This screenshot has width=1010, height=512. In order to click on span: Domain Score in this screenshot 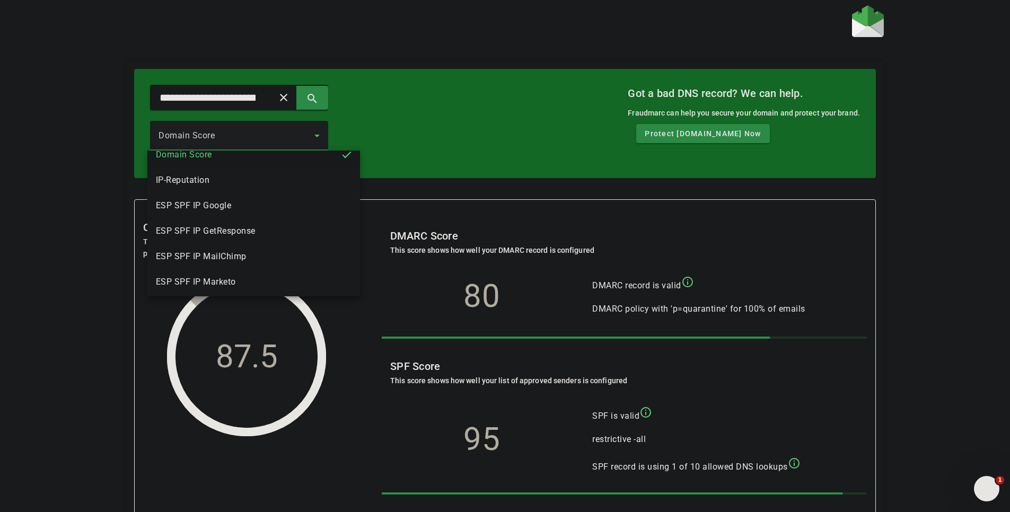, I will do `click(184, 155)`.